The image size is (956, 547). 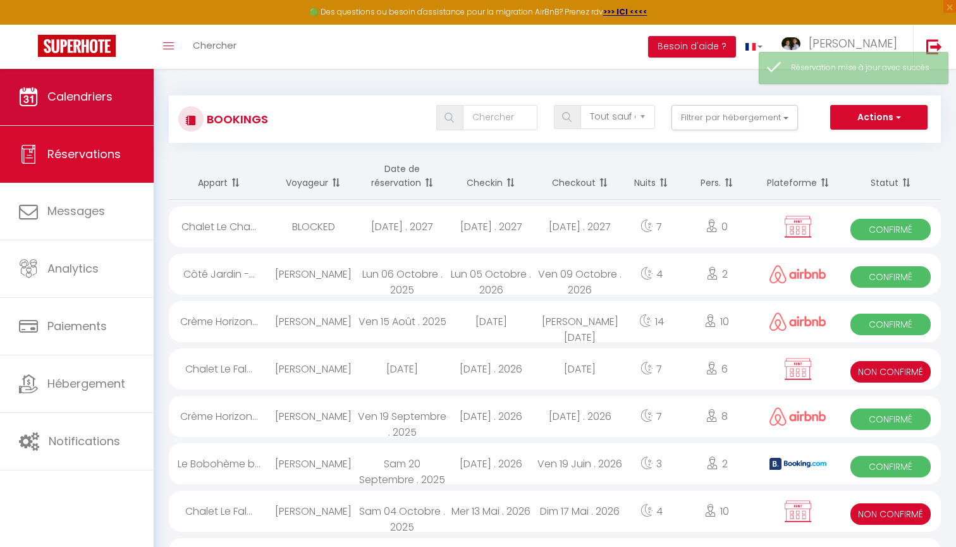 I want to click on th: Sort by booking date, so click(x=402, y=176).